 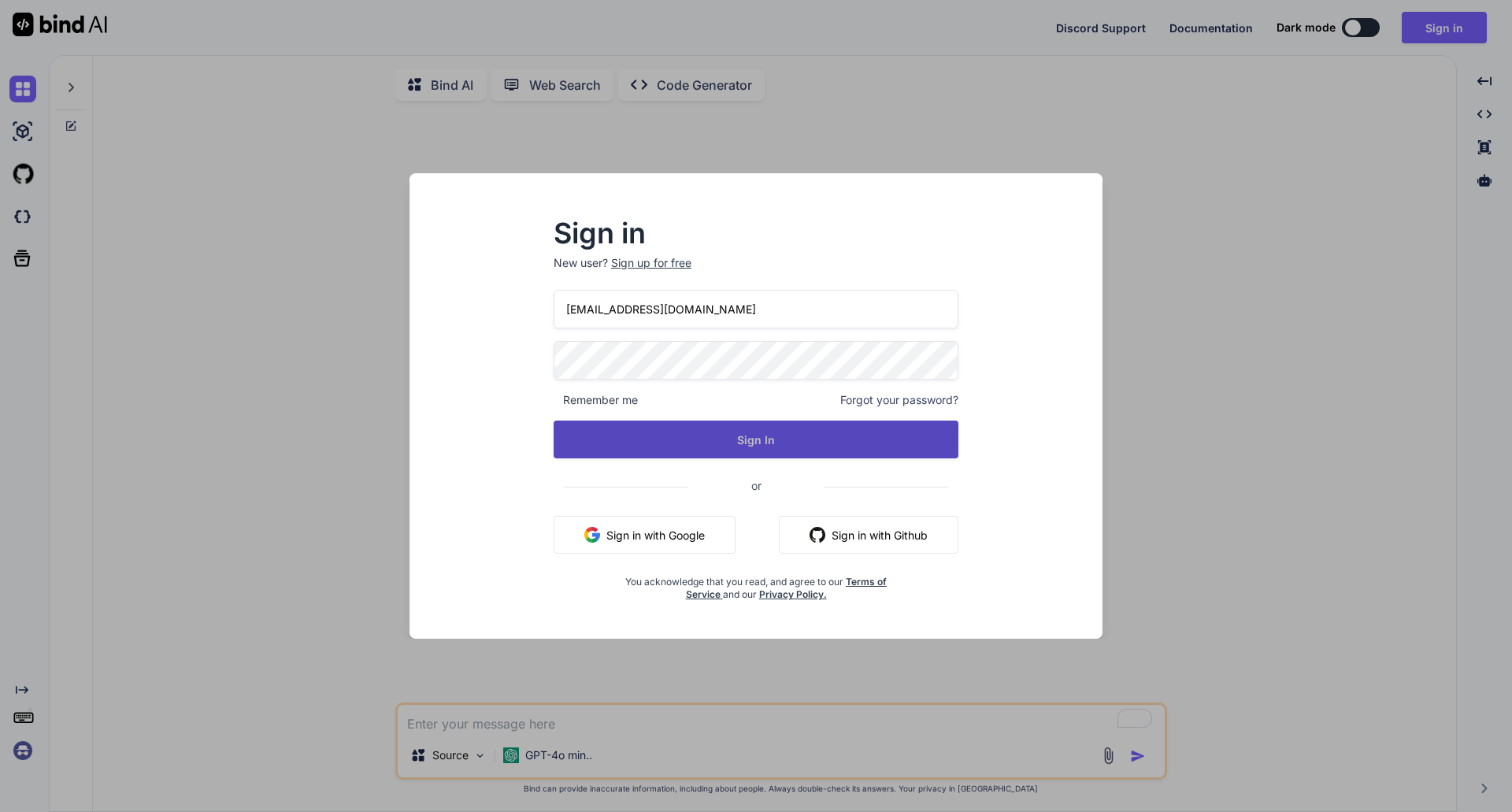 I want to click on span: or, so click(x=756, y=486).